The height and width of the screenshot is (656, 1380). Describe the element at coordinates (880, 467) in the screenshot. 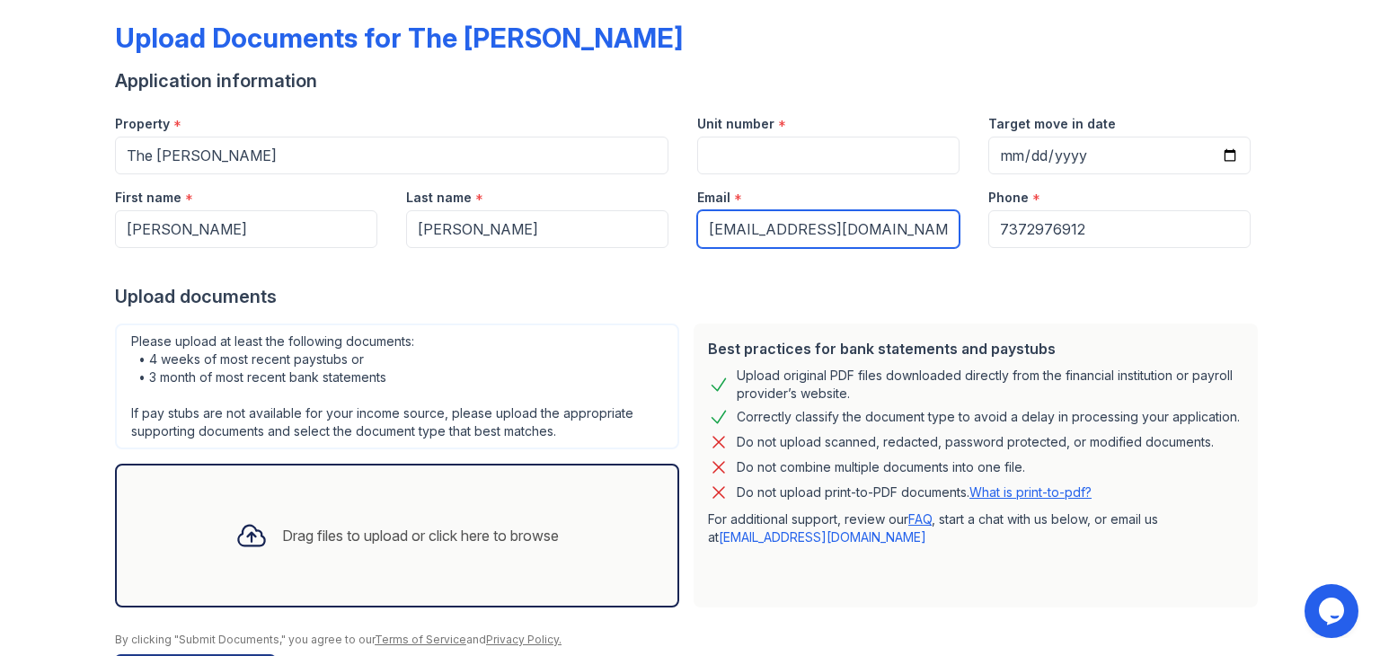

I see `div: Do not combine multiple documents into one file.` at that location.